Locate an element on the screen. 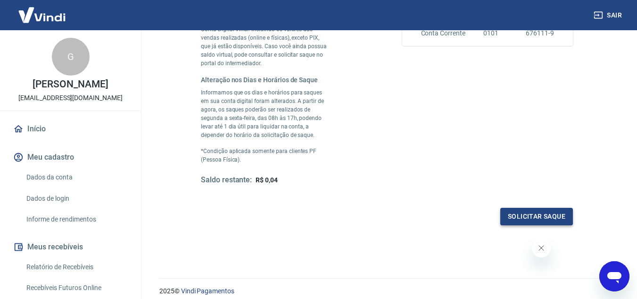  p: *Corresponde ao saldo disponível para uso na sua Conta Digital Vindi. Incluindo os valores das ve... is located at coordinates (265, 42).